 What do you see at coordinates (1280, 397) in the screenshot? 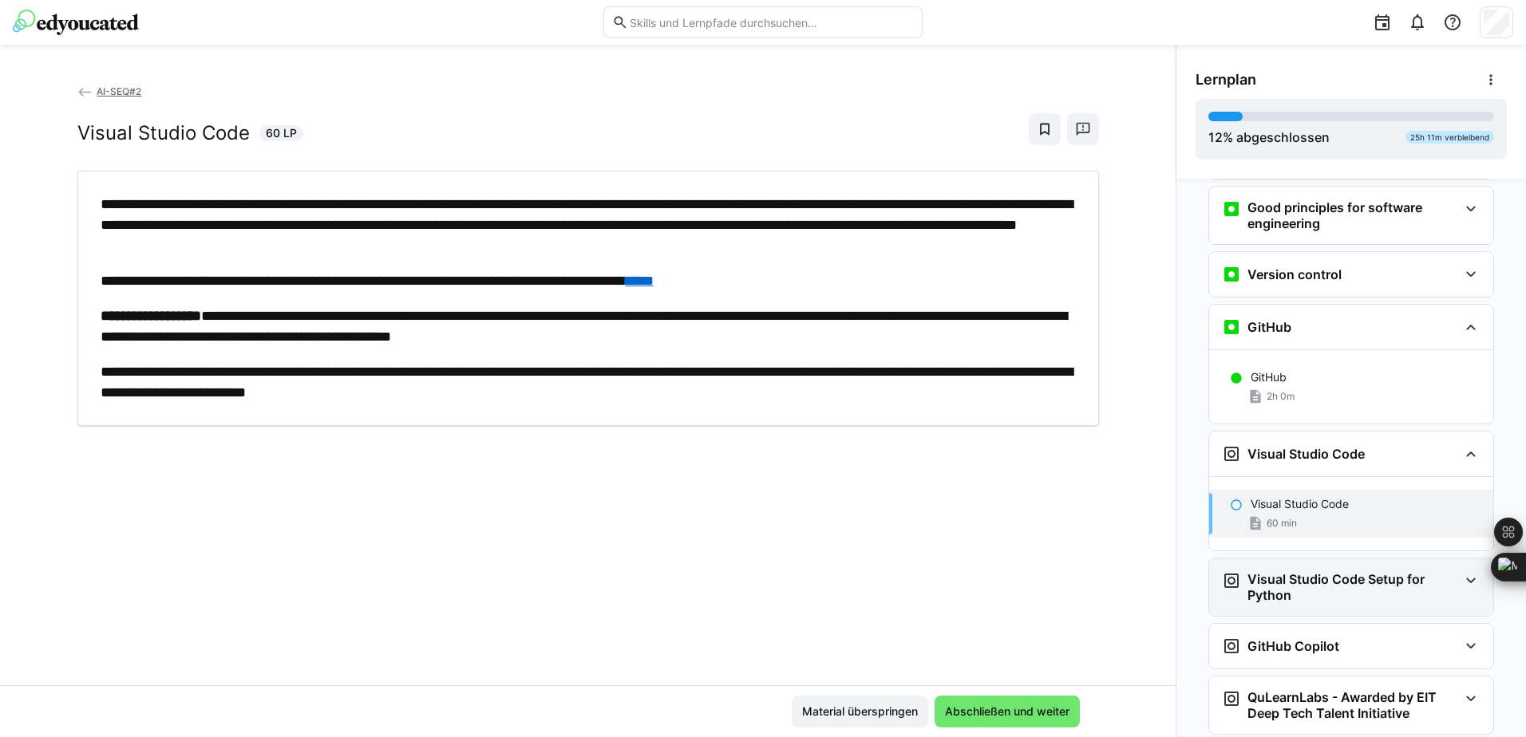
I see `span: 2h 0m` at bounding box center [1280, 397].